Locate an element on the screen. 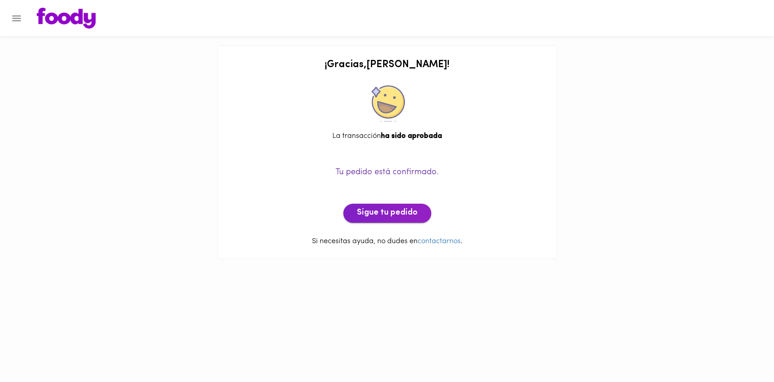 Image resolution: width=774 pixels, height=382 pixels. b: ha sido aprobada is located at coordinates (411, 136).